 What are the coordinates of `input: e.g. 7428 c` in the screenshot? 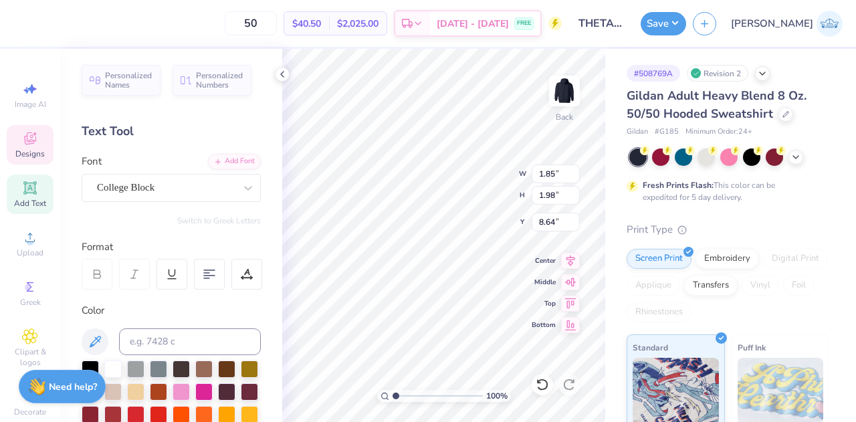 It's located at (190, 342).